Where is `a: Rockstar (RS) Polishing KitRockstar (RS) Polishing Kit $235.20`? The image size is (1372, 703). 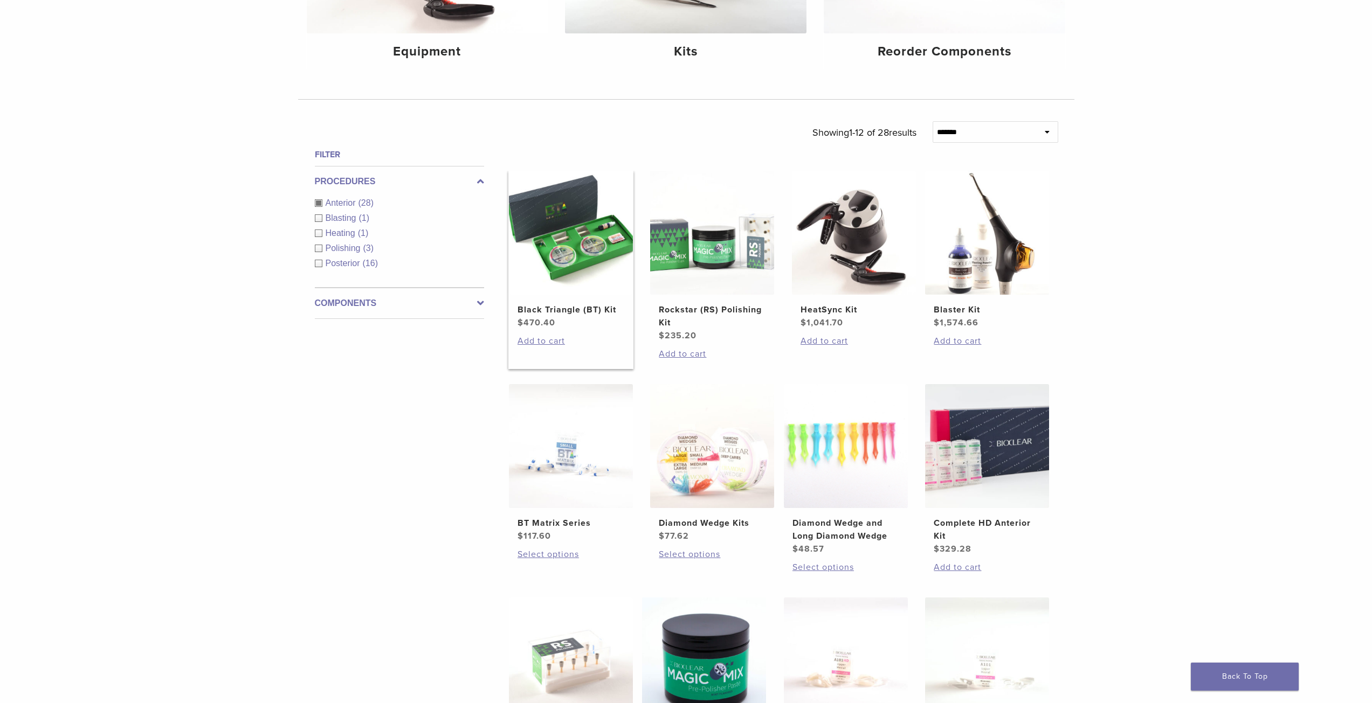 a: Rockstar (RS) Polishing KitRockstar (RS) Polishing Kit $235.20 is located at coordinates (712, 257).